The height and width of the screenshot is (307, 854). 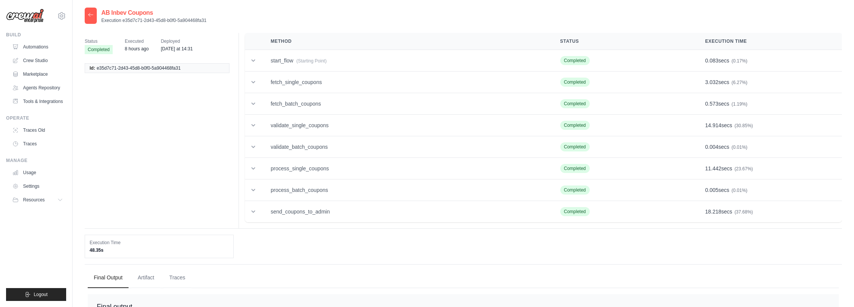 What do you see at coordinates (37, 130) in the screenshot?
I see `a: Traces Old` at bounding box center [37, 130].